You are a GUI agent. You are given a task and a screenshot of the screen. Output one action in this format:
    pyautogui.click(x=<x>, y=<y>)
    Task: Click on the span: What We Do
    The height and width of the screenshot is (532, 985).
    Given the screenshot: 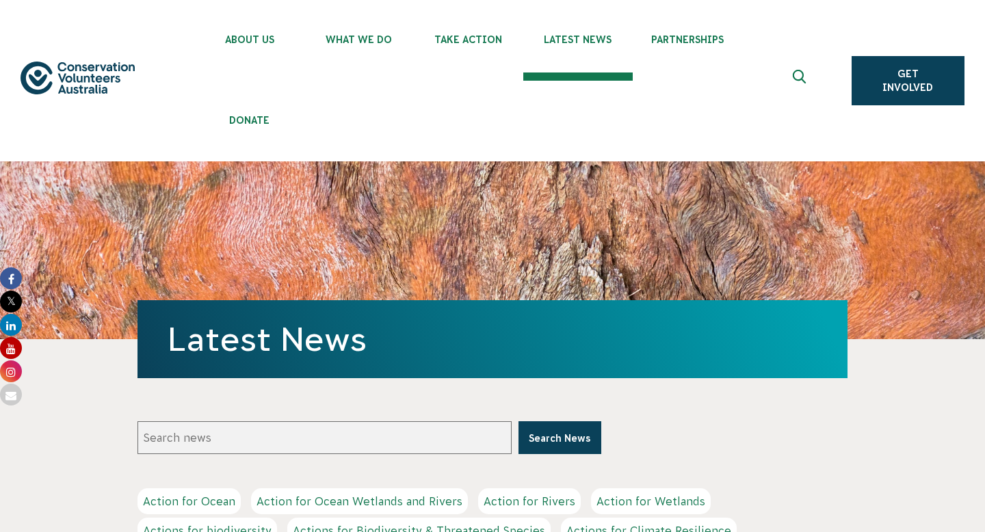 What is the action you would take?
    pyautogui.click(x=359, y=40)
    